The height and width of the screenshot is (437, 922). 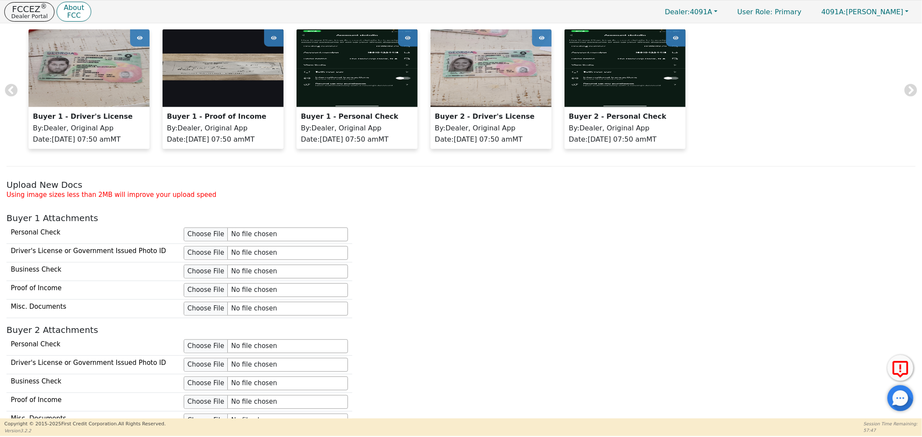 What do you see at coordinates (625, 68) in the screenshot?
I see `img: awsKey_8f05bedb-e97b-49b9-bae3-bcb998cdc5c5_b_personalCheck` at bounding box center [625, 68].